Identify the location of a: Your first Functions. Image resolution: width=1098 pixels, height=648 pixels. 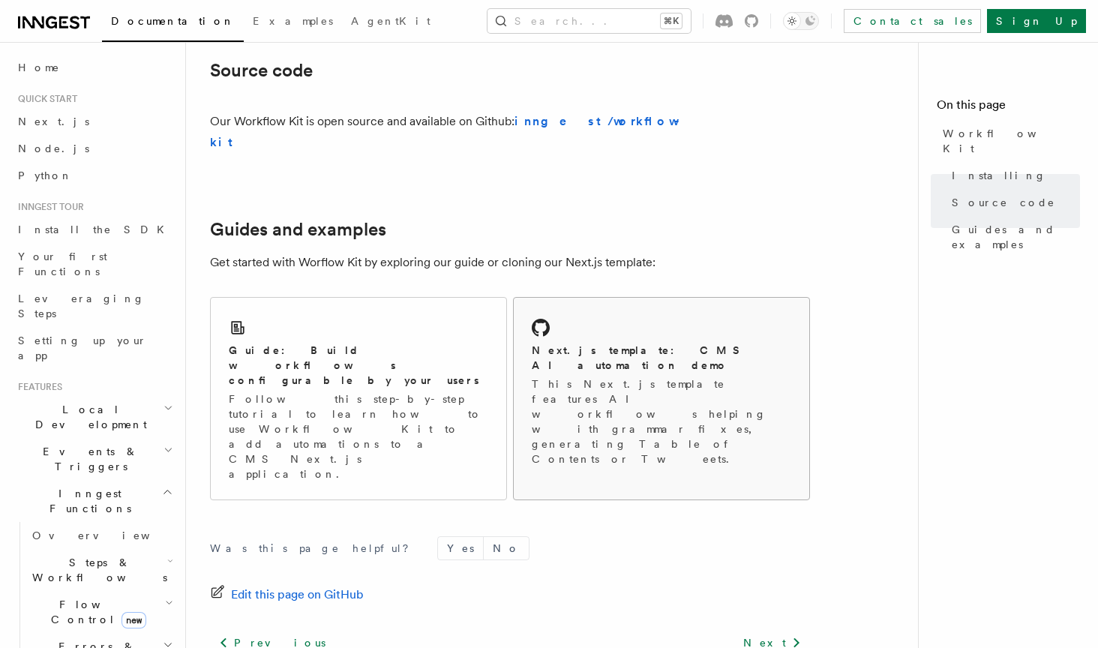
(94, 264).